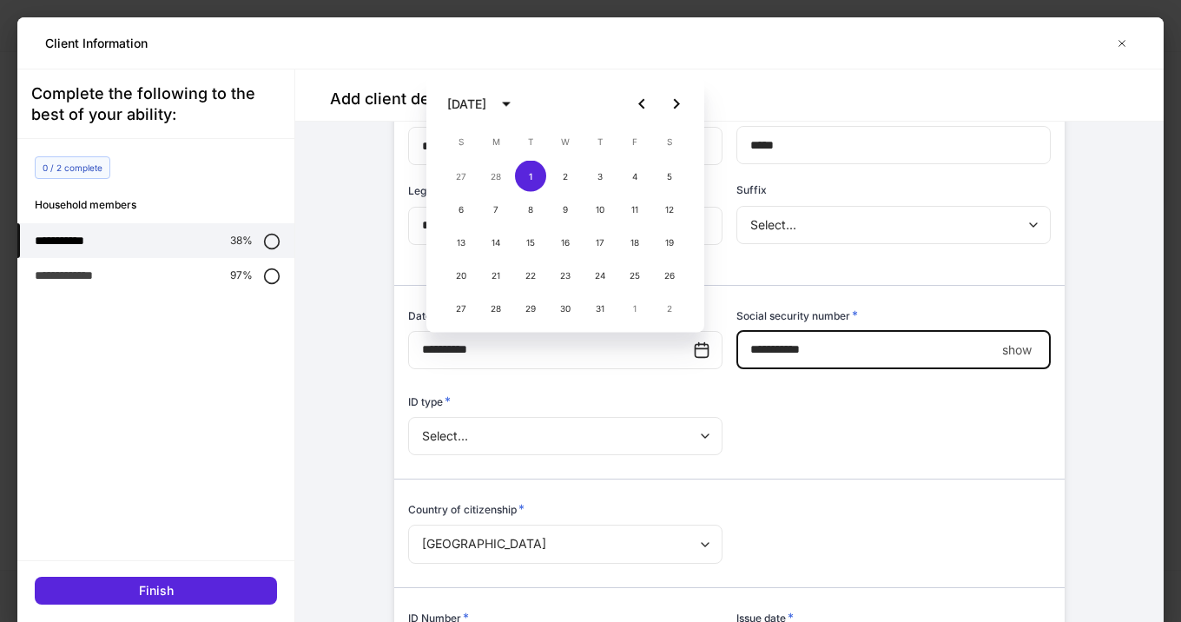  What do you see at coordinates (164, 204) in the screenshot?
I see `h6: Household members` at bounding box center [164, 204].